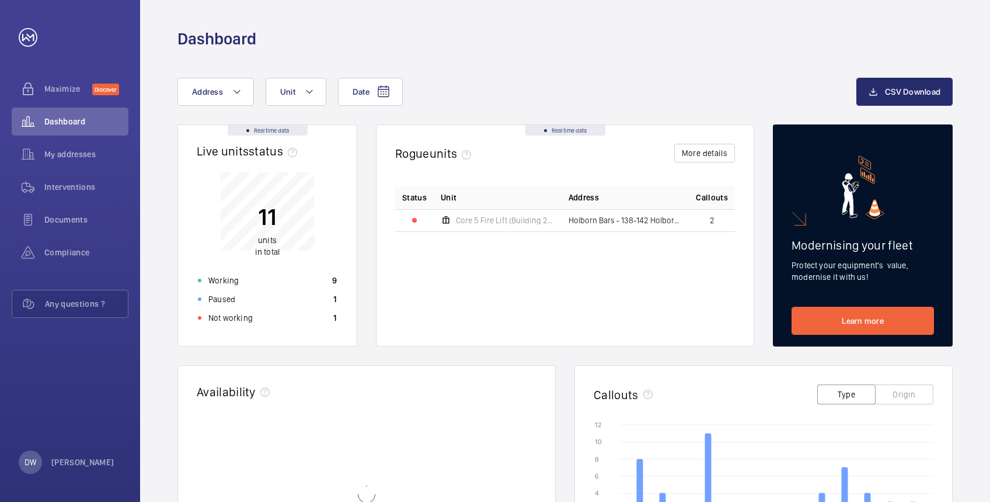 This screenshot has width=990, height=502. What do you see at coordinates (86, 220) in the screenshot?
I see `span: Documents` at bounding box center [86, 220].